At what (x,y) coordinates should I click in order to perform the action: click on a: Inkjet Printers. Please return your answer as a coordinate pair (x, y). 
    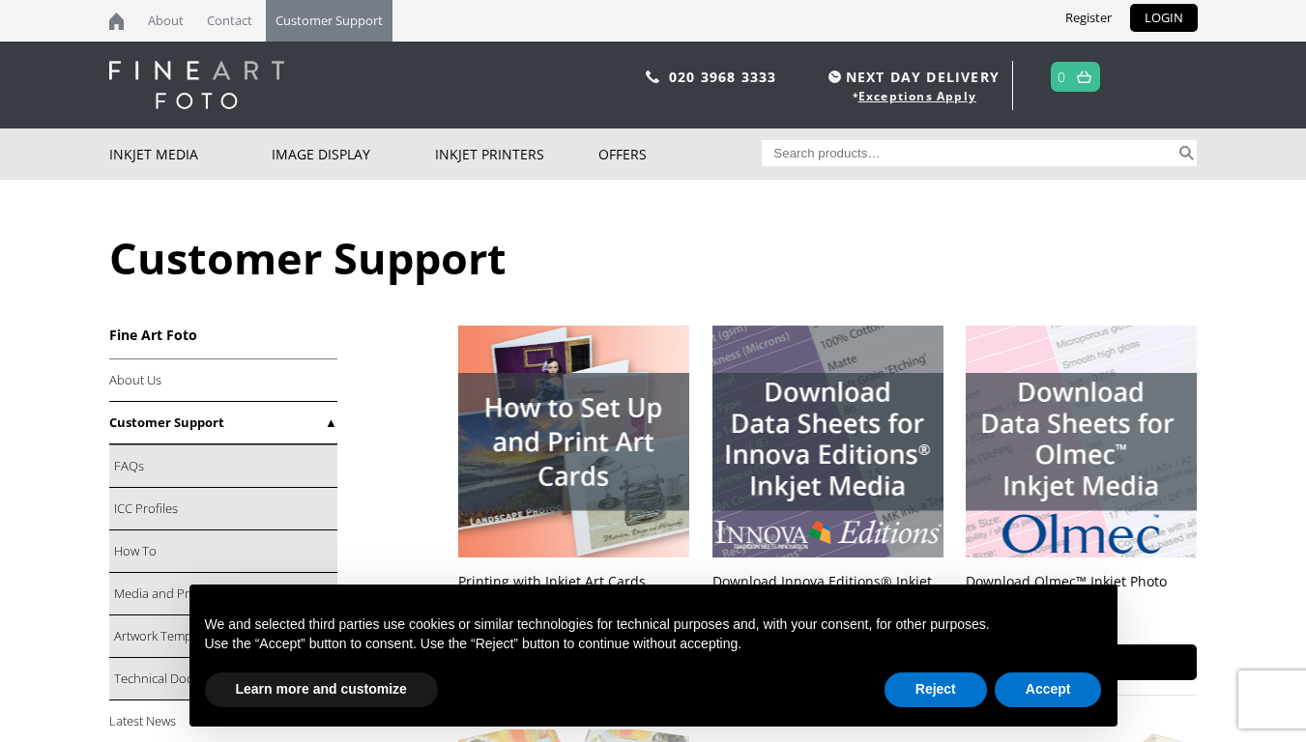
    Looking at the image, I should click on (516, 154).